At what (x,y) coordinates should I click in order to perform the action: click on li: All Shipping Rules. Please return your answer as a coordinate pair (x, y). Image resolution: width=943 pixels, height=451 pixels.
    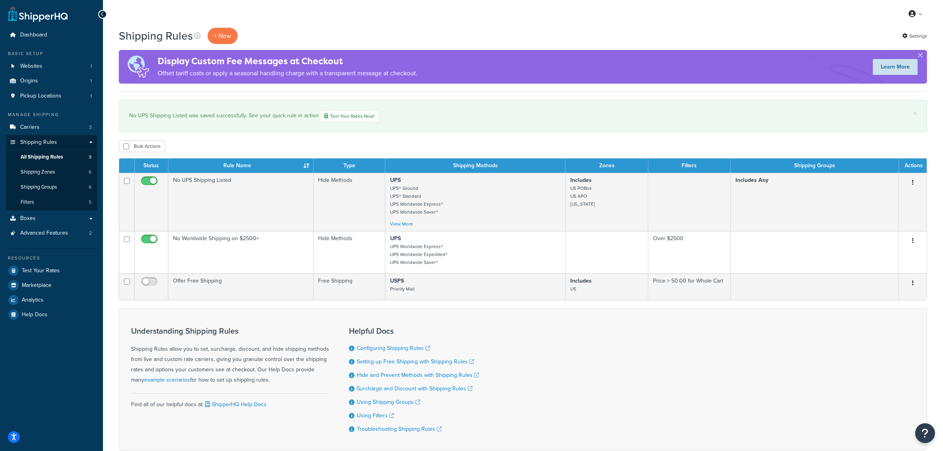
    Looking at the image, I should click on (51, 157).